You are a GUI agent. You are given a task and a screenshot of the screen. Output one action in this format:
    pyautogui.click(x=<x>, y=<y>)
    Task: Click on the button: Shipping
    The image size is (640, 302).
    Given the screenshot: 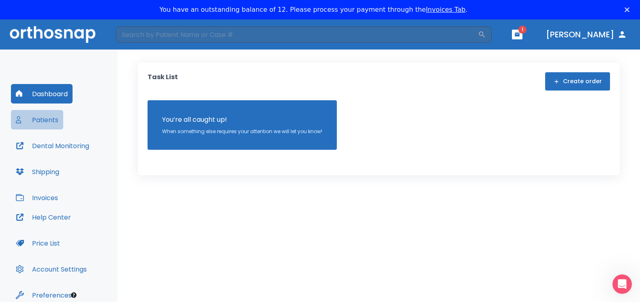 What is the action you would take?
    pyautogui.click(x=37, y=172)
    